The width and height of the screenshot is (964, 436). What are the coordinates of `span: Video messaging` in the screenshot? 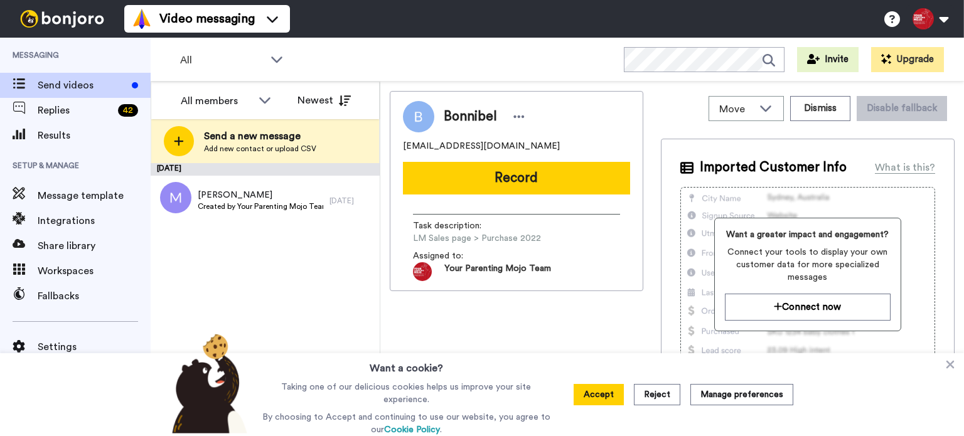 It's located at (207, 19).